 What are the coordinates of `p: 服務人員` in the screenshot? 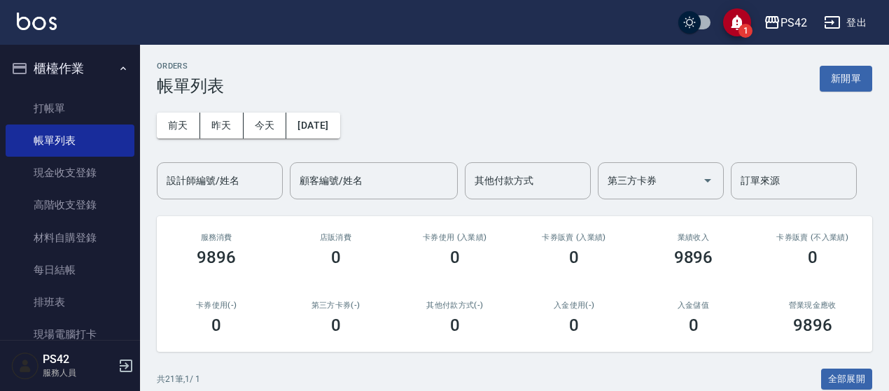 It's located at (78, 373).